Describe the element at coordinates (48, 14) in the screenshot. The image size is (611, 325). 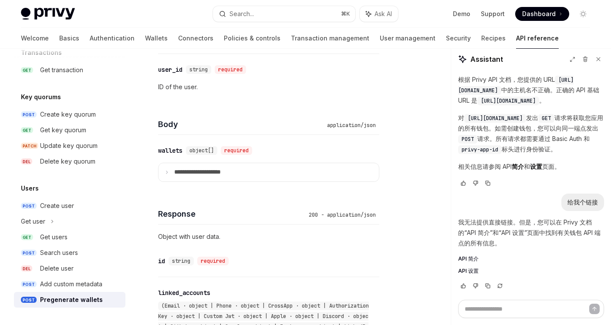
I see `img: light logo` at that location.